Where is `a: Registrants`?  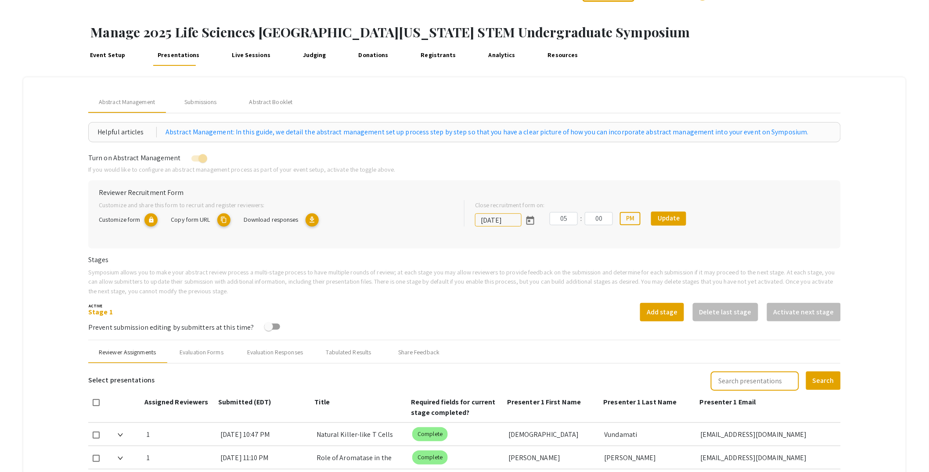 a: Registrants is located at coordinates (438, 55).